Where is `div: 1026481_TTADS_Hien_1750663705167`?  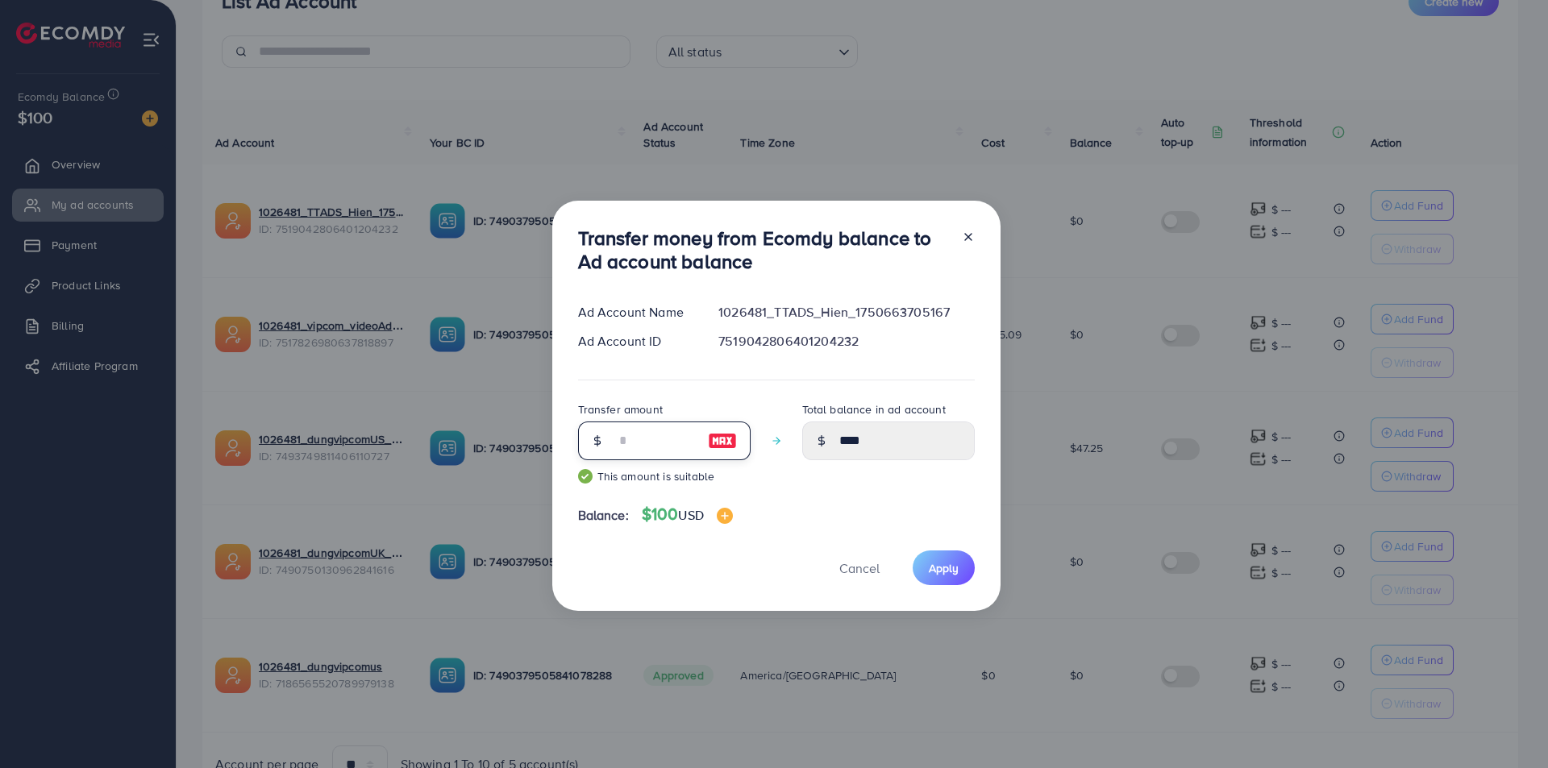 div: 1026481_TTADS_Hien_1750663705167 is located at coordinates (846, 312).